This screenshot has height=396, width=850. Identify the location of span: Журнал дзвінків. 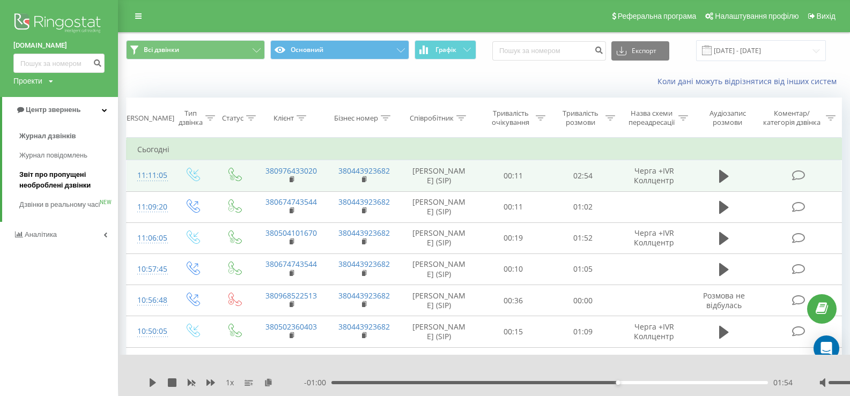
(48, 136).